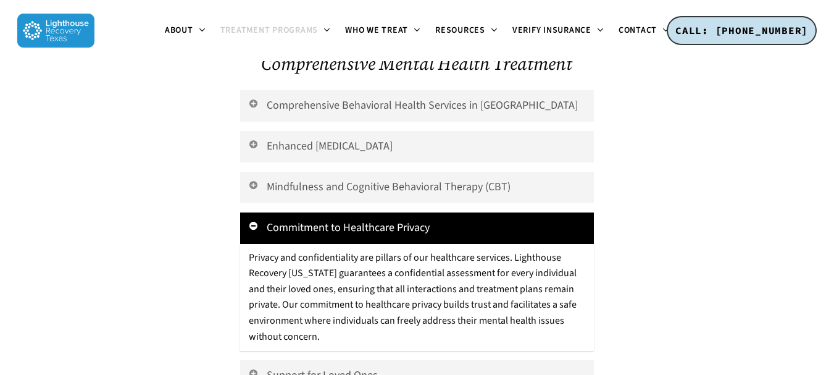 This screenshot has height=375, width=834. I want to click on span: Resources, so click(460, 30).